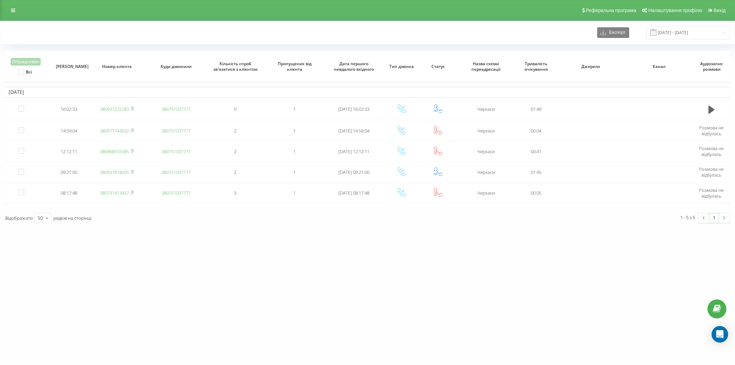  I want to click on span: Кількість спроб зв'язатися з клієнтом, so click(235, 66).